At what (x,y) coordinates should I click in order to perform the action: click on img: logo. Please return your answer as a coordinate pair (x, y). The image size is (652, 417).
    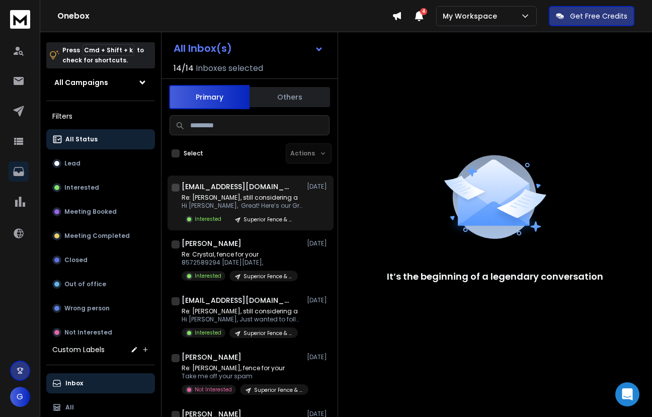
    Looking at the image, I should click on (20, 19).